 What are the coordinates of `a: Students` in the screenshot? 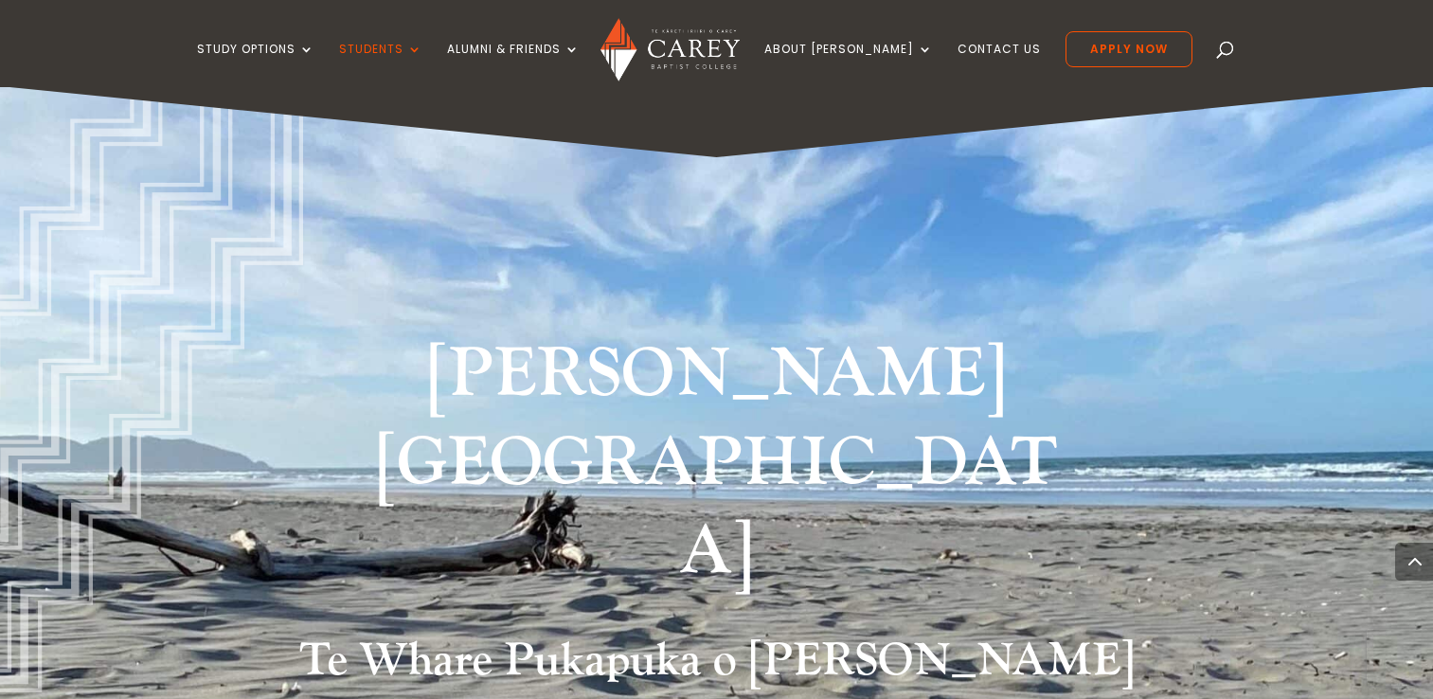 It's located at (381, 64).